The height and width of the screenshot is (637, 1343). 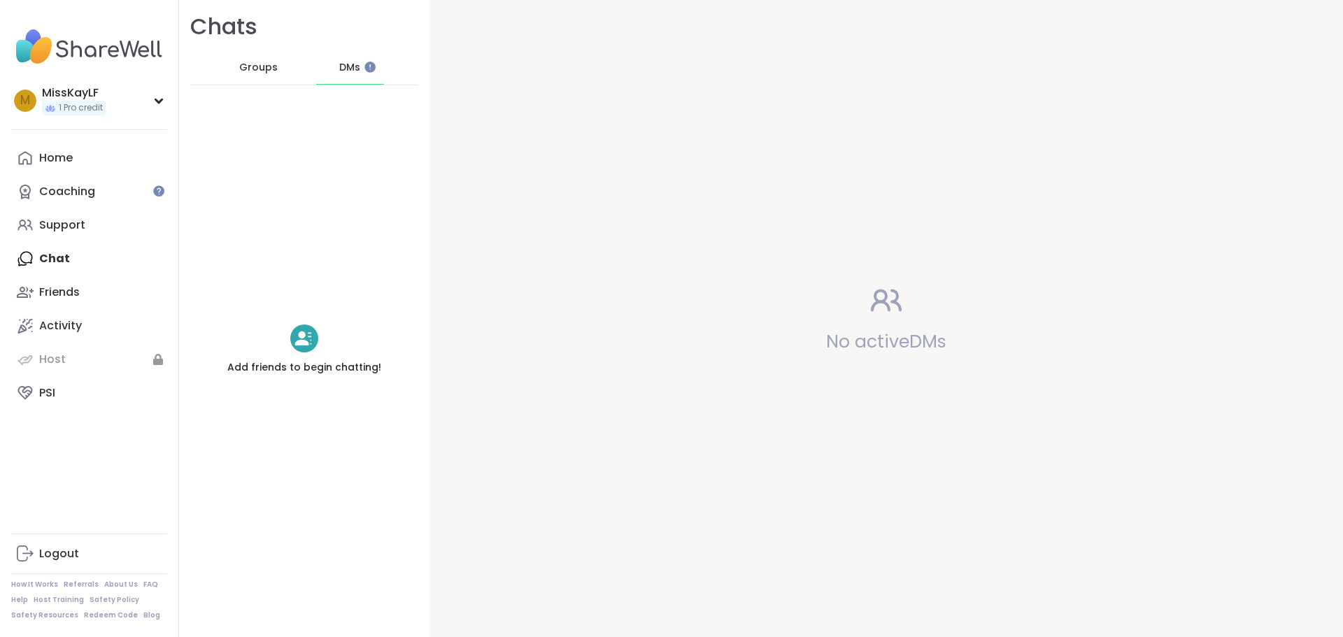 I want to click on div: Host, so click(x=52, y=360).